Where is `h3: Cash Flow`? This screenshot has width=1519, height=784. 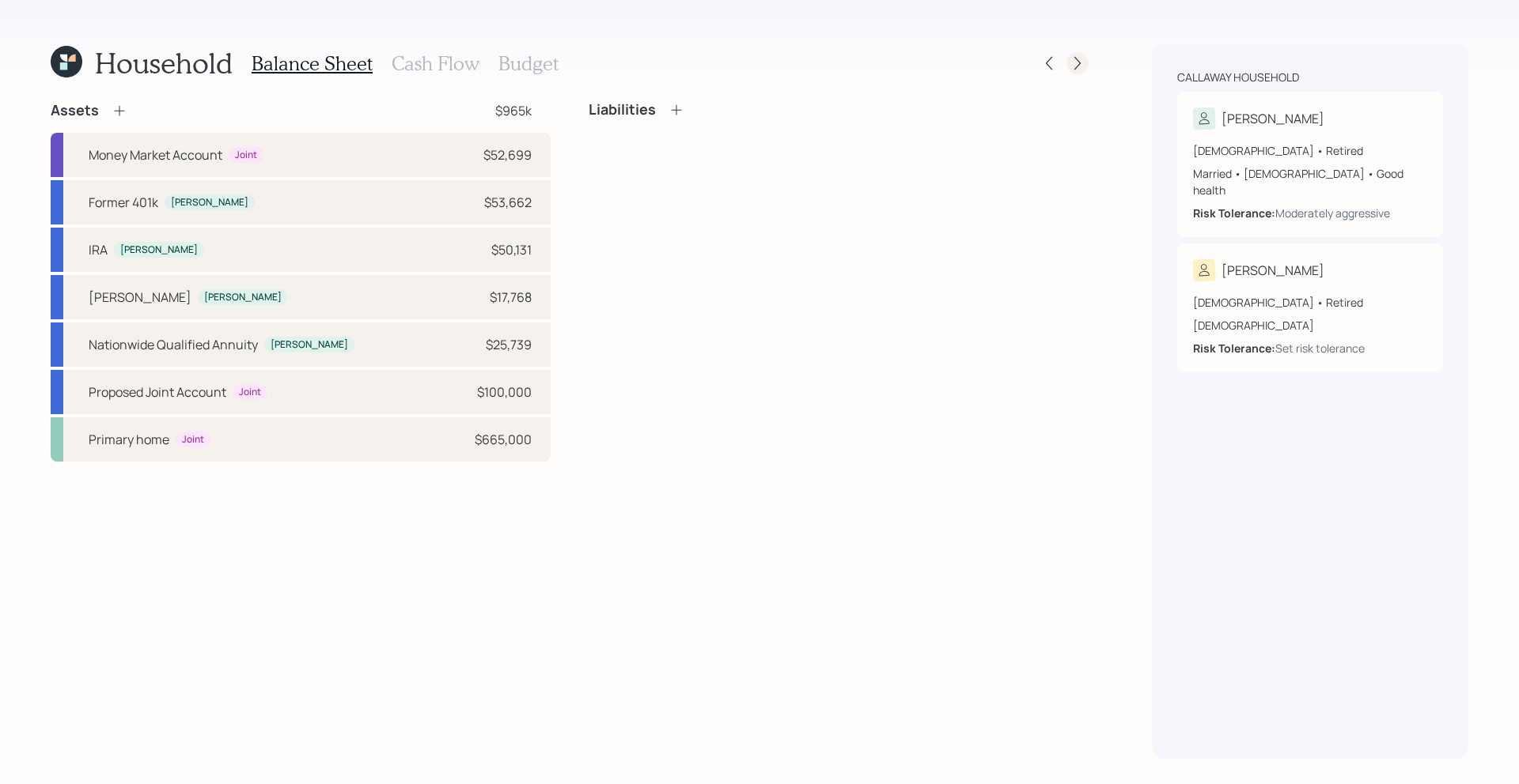 h3: Cash Flow is located at coordinates (435, 63).